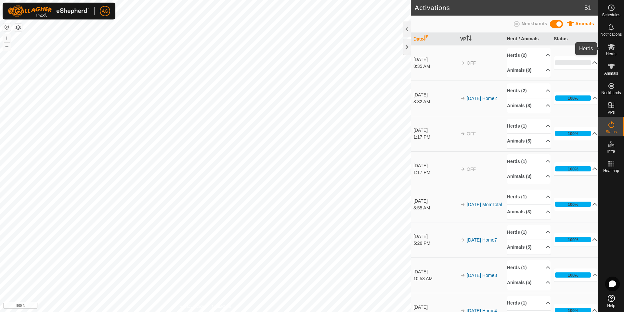  I want to click on a: Privacy Policy, so click(192, 307).